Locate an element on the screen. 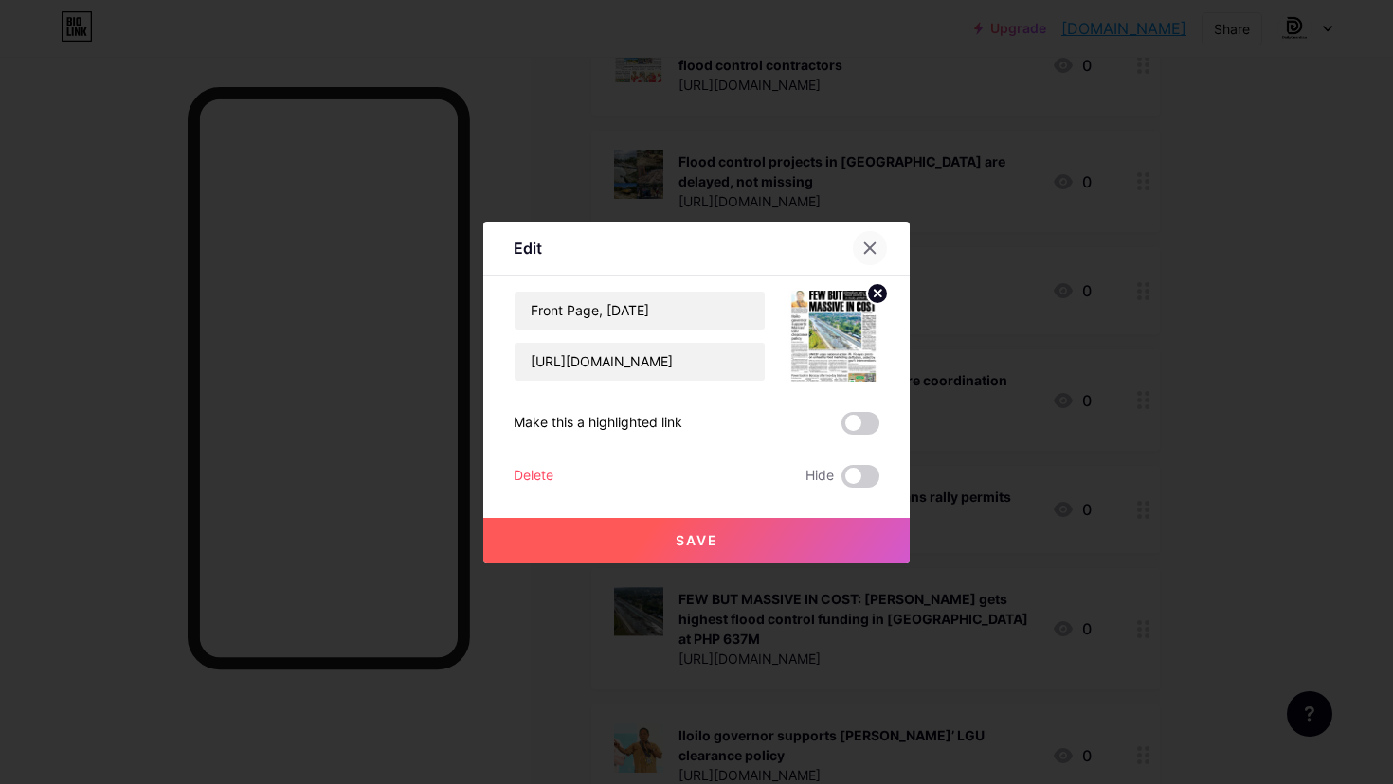 The width and height of the screenshot is (1393, 784). div: Delete is located at coordinates (533, 477).